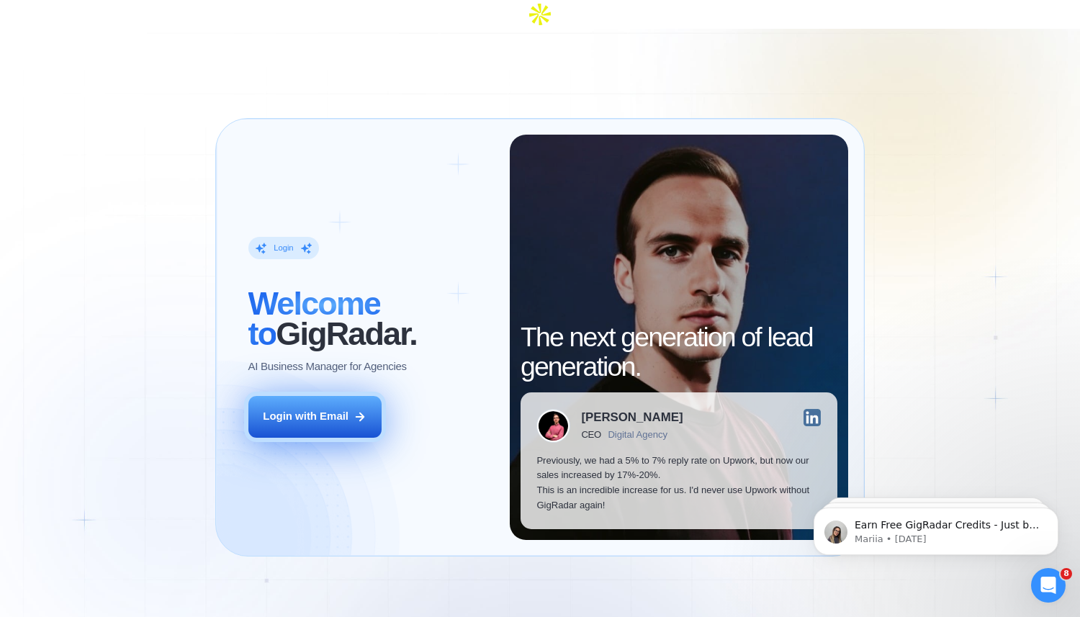  Describe the element at coordinates (316, 417) in the screenshot. I see `button: Login with Email` at that location.